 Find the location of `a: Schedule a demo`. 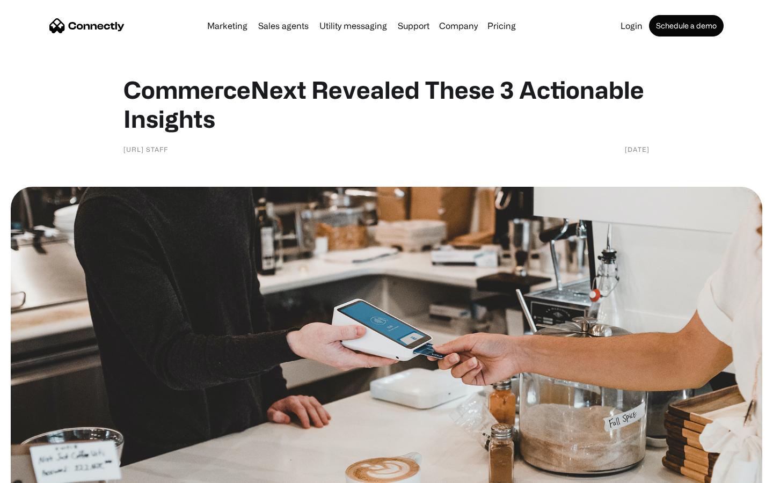

a: Schedule a demo is located at coordinates (686, 26).